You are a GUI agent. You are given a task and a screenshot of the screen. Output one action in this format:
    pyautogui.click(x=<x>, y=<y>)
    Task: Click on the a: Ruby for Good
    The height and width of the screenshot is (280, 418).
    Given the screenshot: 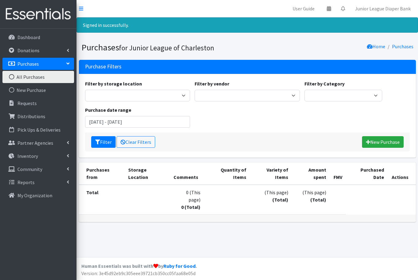 What is the action you would take?
    pyautogui.click(x=179, y=266)
    